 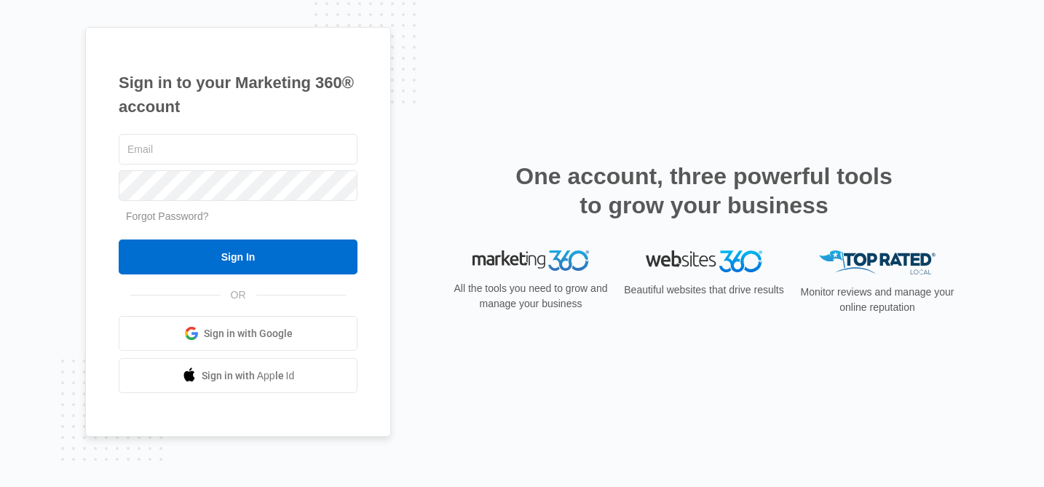 I want to click on h2: One account, three powerful tools to grow your business, so click(x=704, y=191).